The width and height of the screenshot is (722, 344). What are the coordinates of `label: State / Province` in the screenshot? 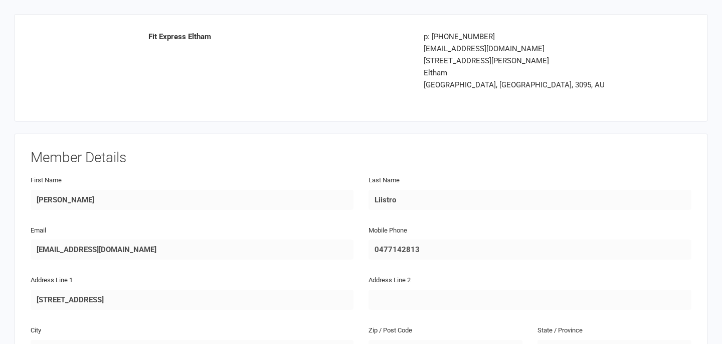 It's located at (560, 330).